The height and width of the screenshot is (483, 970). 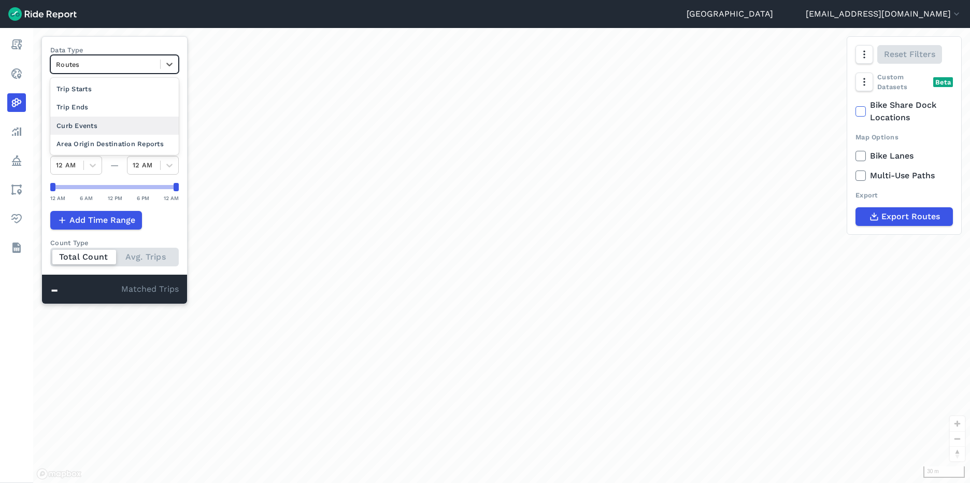 I want to click on label: Bike Lanes, so click(x=904, y=156).